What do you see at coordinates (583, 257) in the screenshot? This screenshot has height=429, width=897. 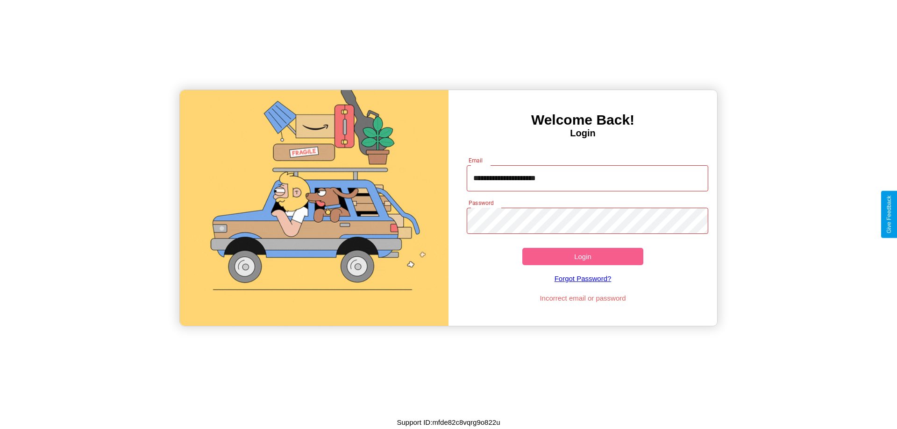 I see `button: Login` at bounding box center [583, 257].